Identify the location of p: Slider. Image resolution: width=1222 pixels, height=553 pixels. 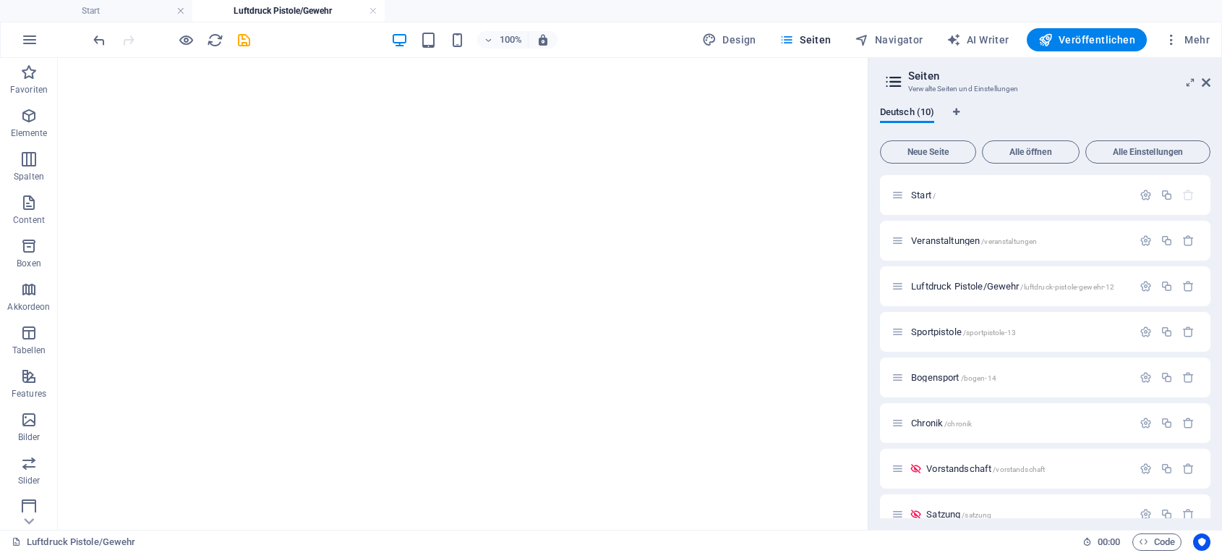
(29, 480).